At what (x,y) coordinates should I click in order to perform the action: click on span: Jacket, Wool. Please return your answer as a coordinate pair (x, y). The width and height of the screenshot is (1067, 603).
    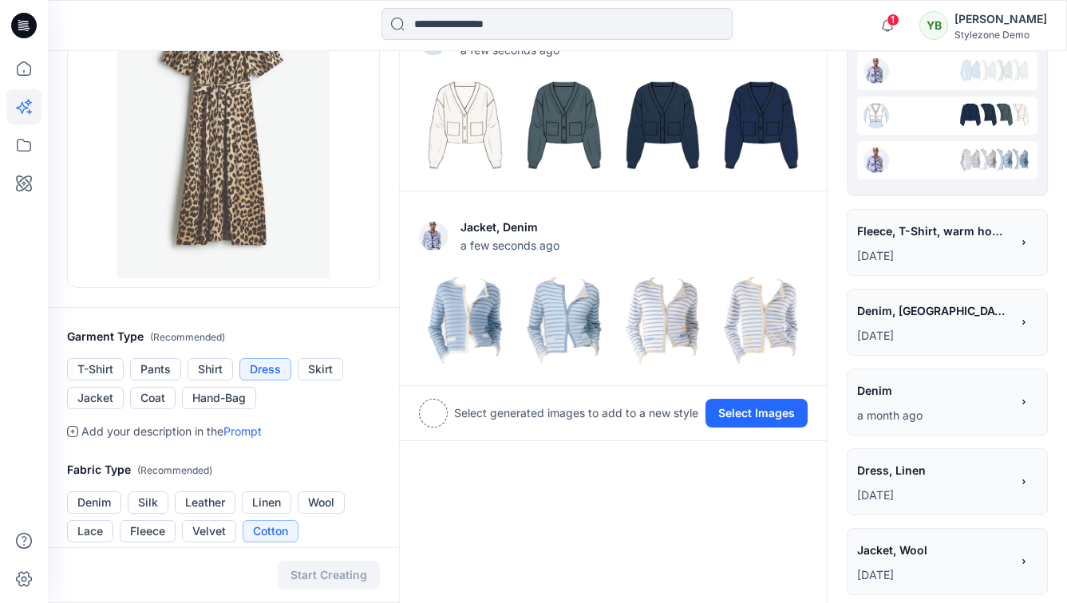
    Looking at the image, I should click on (933, 550).